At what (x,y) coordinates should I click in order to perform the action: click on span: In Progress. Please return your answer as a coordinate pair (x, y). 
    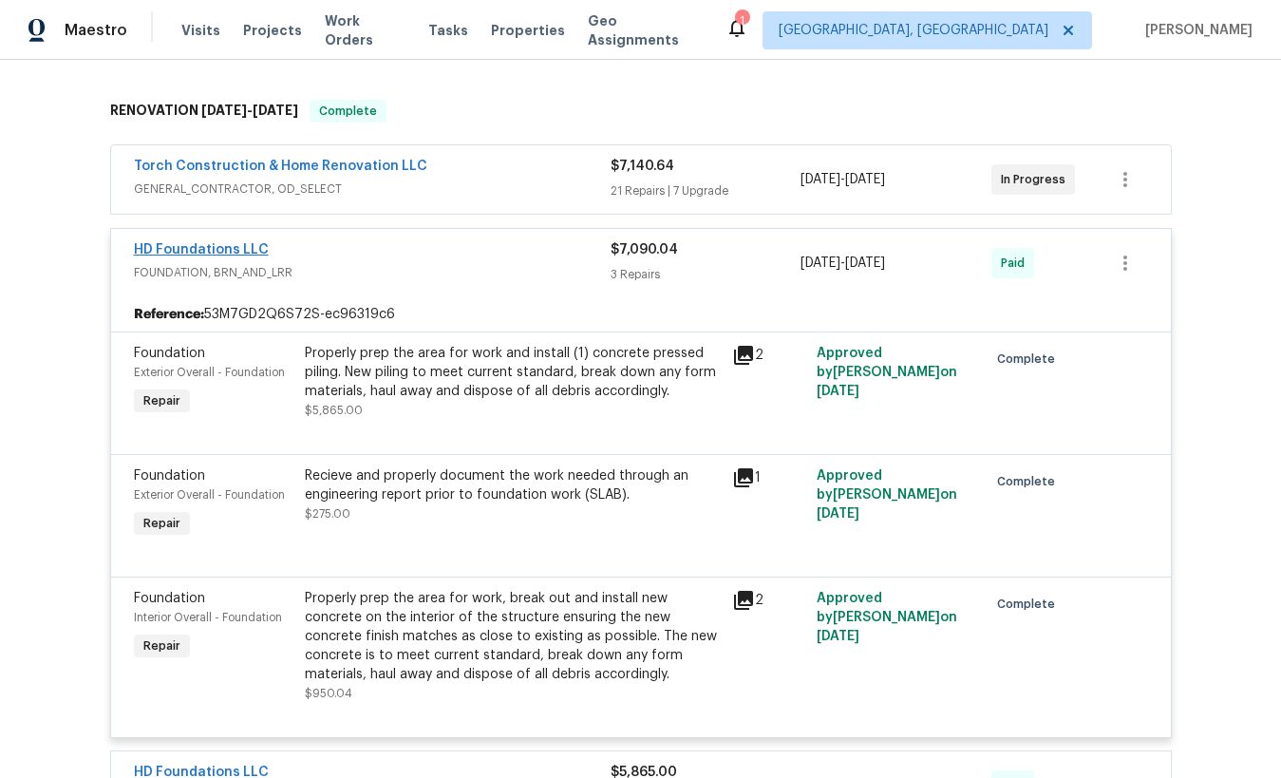
    Looking at the image, I should click on (1037, 179).